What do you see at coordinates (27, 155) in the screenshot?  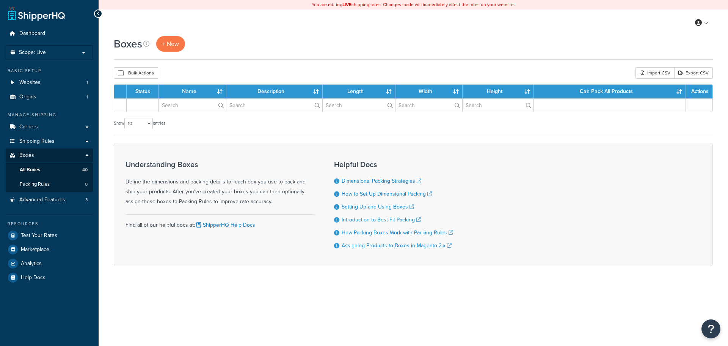 I see `span: Boxes` at bounding box center [27, 155].